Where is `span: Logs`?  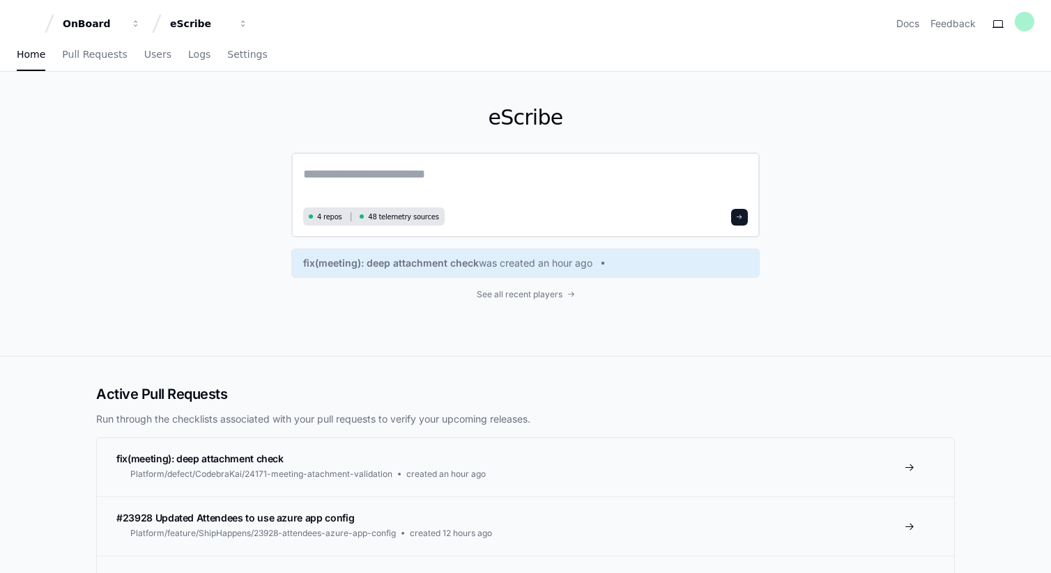 span: Logs is located at coordinates (199, 54).